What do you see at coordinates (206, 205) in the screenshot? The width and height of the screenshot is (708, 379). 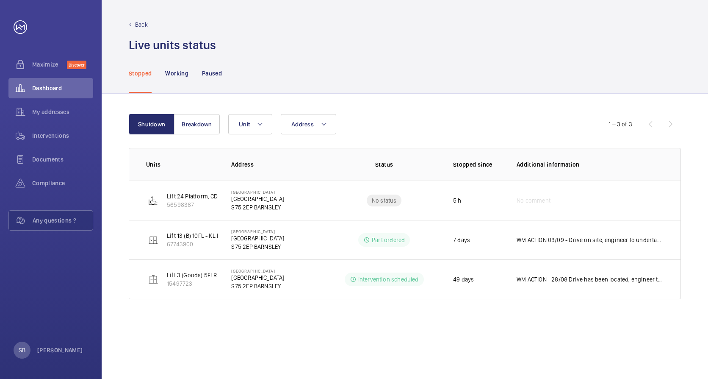 I see `p: 56598387` at bounding box center [206, 205].